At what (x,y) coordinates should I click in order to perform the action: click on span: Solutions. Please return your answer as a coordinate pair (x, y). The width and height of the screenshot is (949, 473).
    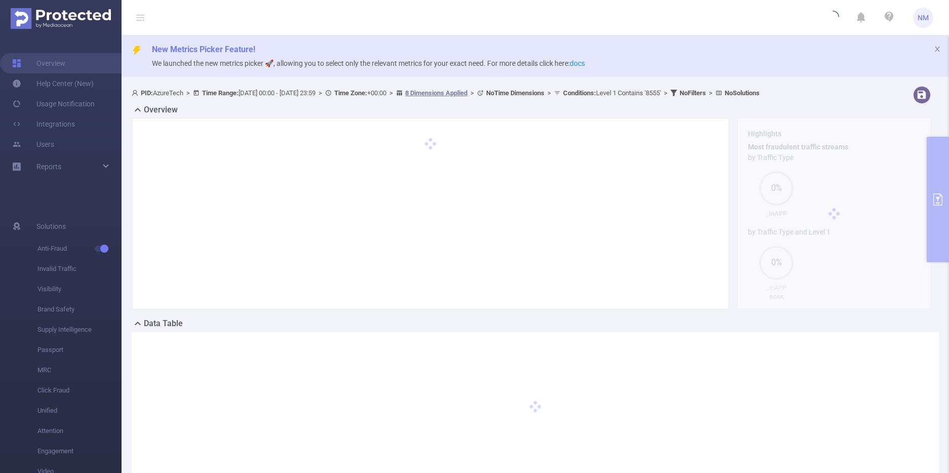
    Looking at the image, I should click on (51, 226).